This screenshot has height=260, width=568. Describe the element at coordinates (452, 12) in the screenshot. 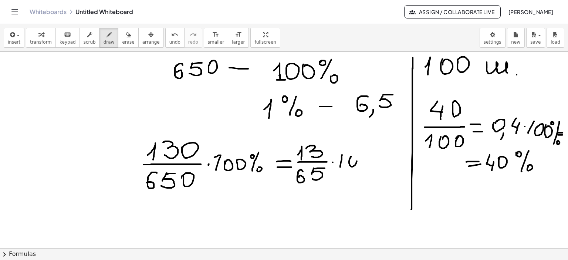

I see `button: Assign / Collaborate Live` at that location.